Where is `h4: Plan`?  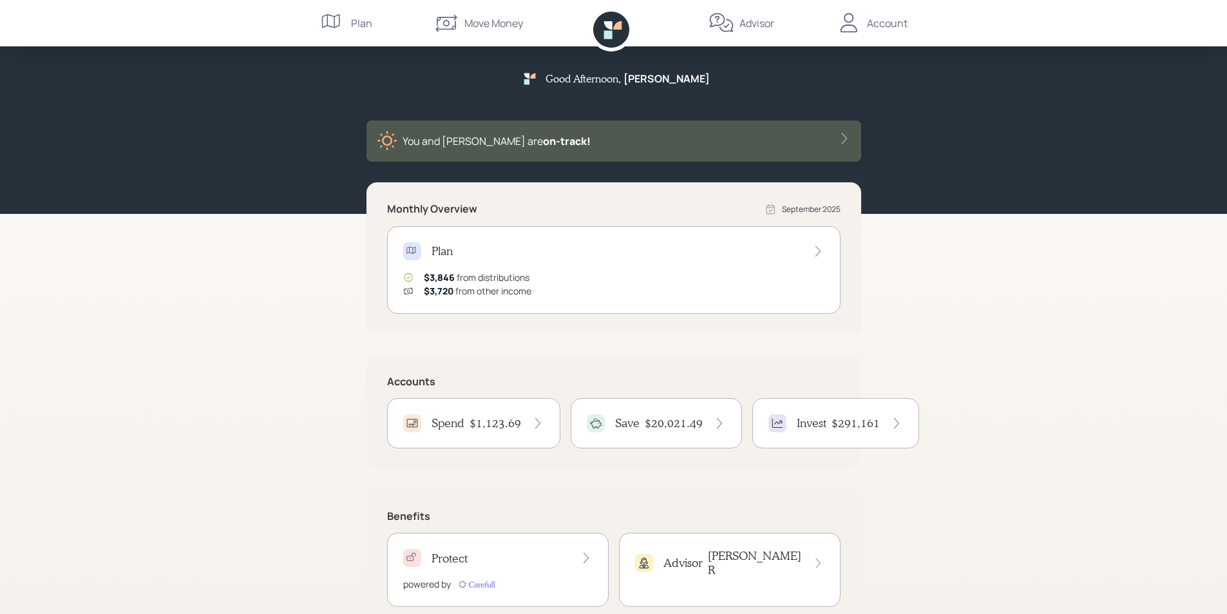
h4: Plan is located at coordinates (442, 251).